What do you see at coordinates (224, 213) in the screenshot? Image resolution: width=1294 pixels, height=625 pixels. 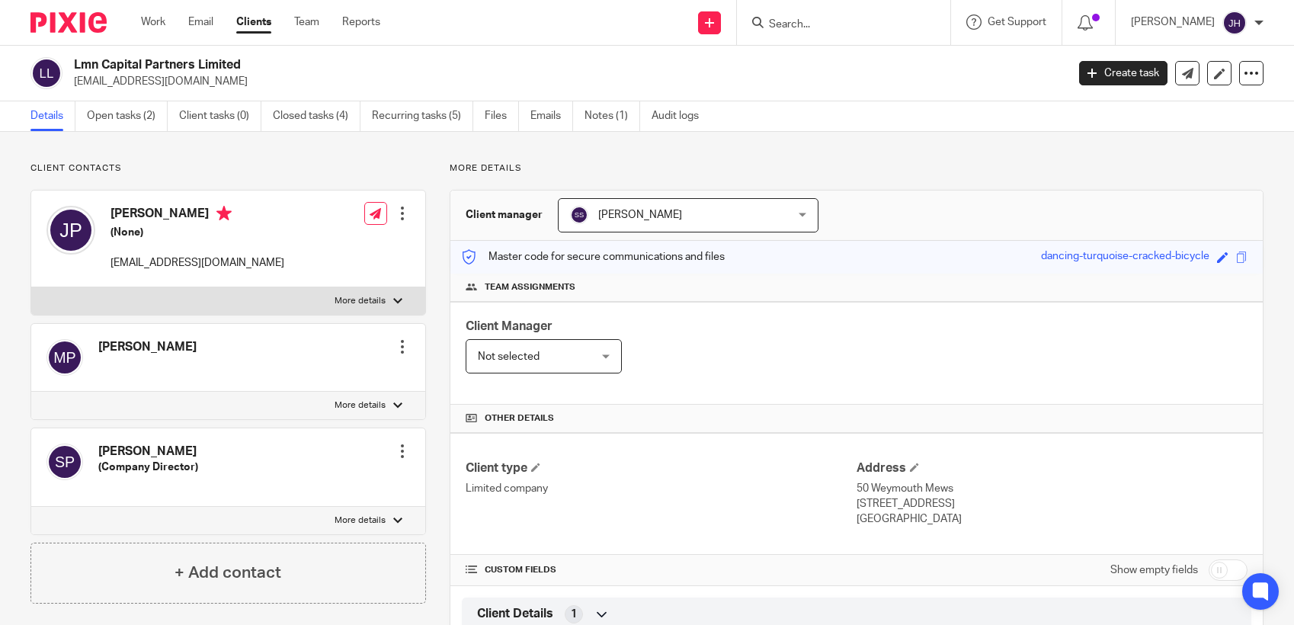 I see `i: Primary` at bounding box center [224, 213].